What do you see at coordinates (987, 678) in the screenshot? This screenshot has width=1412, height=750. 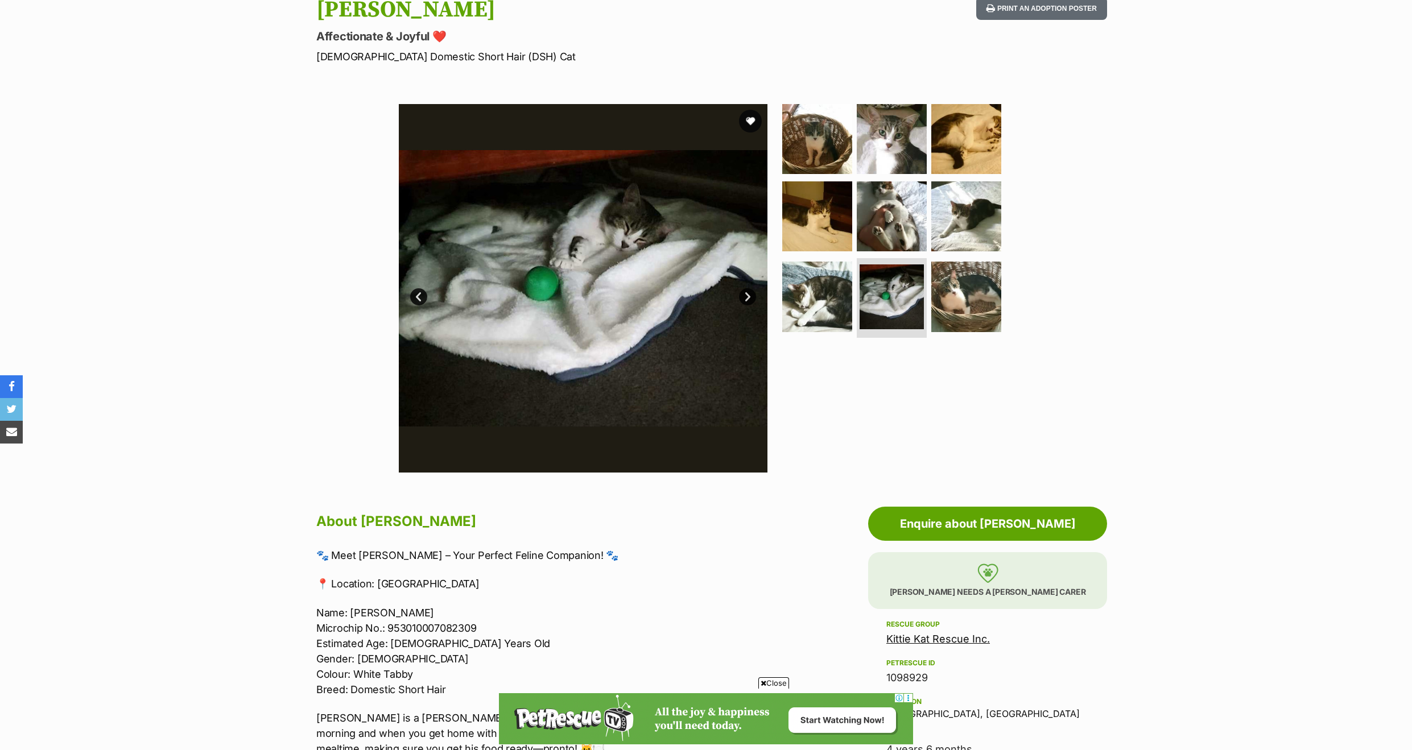 I see `div: 1098929` at bounding box center [987, 678].